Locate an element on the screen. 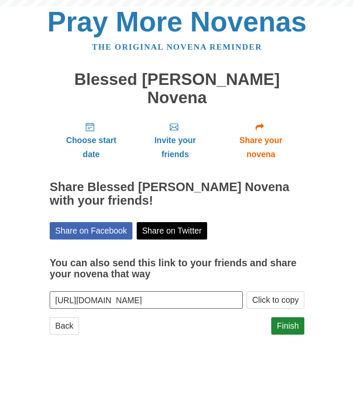  h3: You can also send this link to your friends and share your novena that way is located at coordinates (177, 268).